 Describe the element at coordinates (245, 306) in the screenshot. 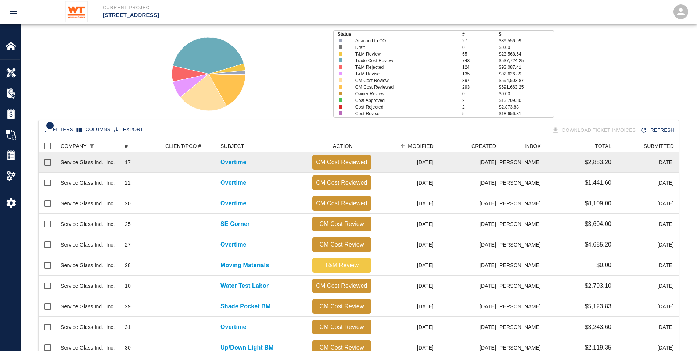

I see `p: Shade Pocket BM` at that location.